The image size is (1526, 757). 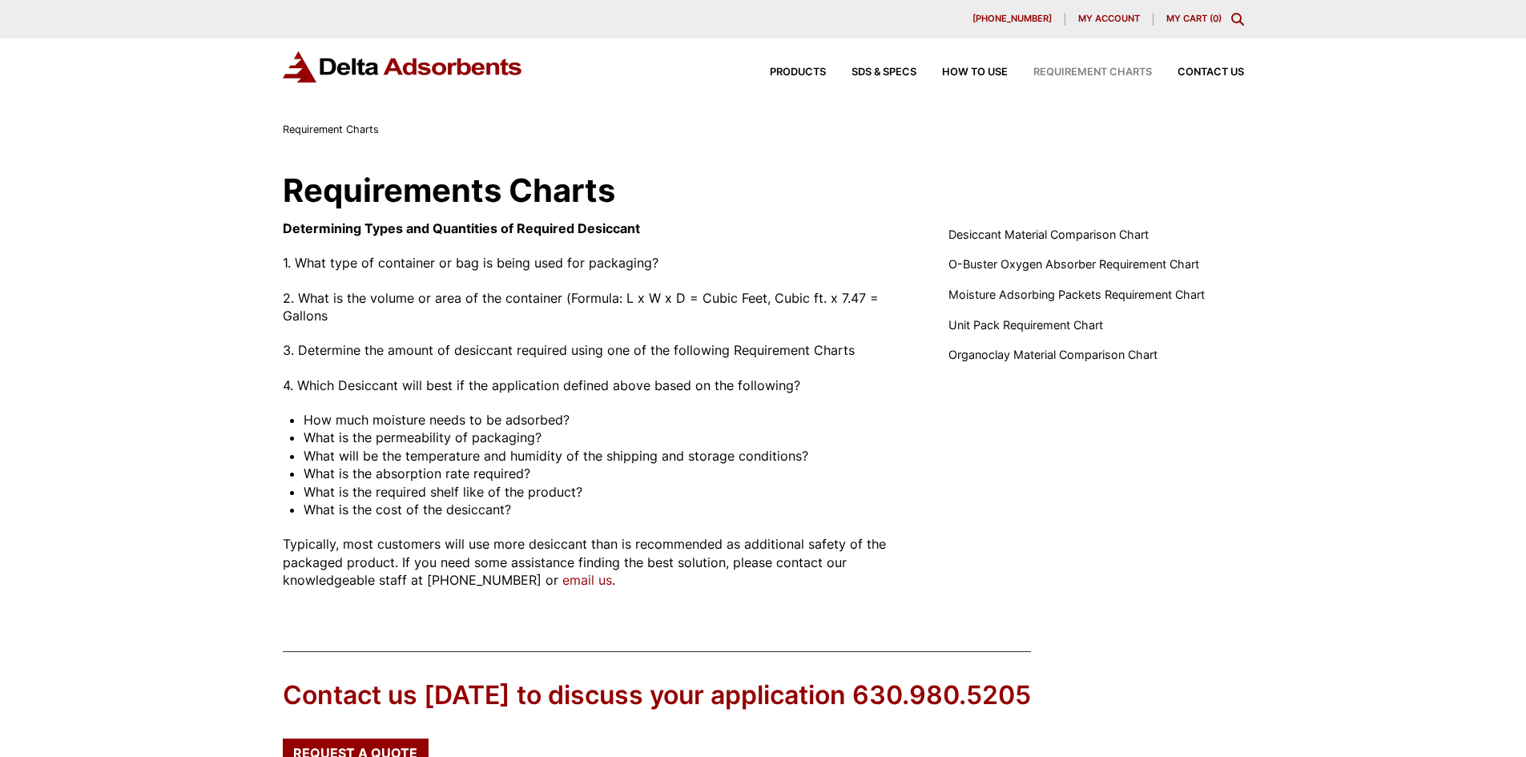 What do you see at coordinates (1025, 325) in the screenshot?
I see `span: Unit Pack Requirement Chart` at bounding box center [1025, 325].